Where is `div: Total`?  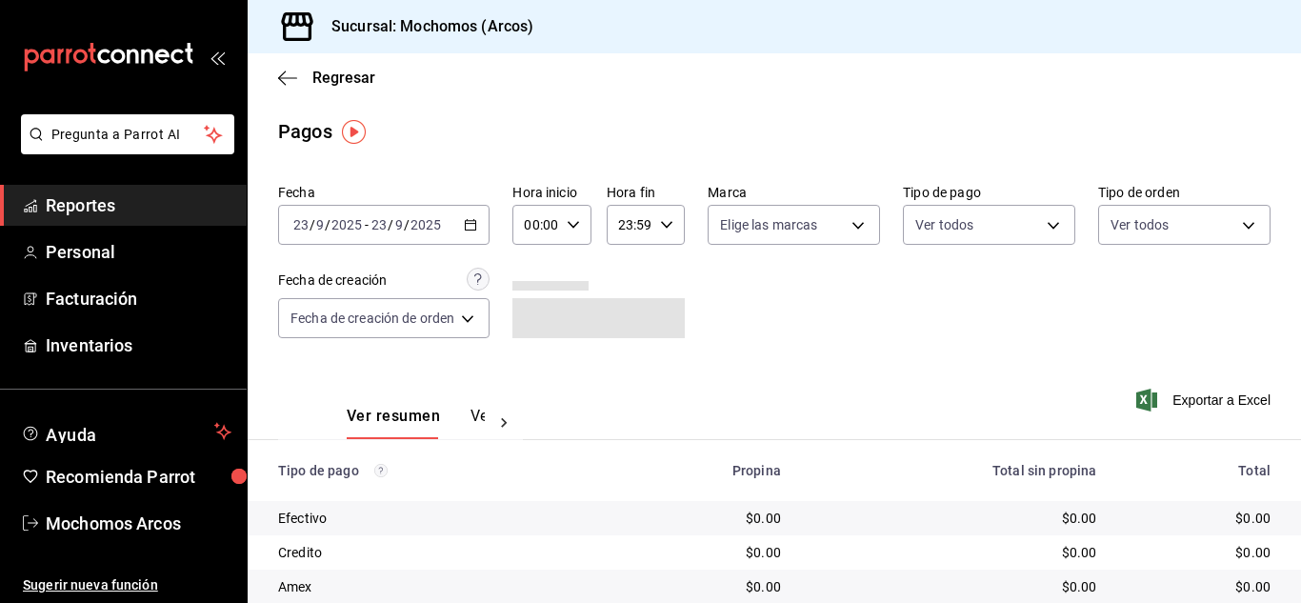 div: Total is located at coordinates (1198, 471).